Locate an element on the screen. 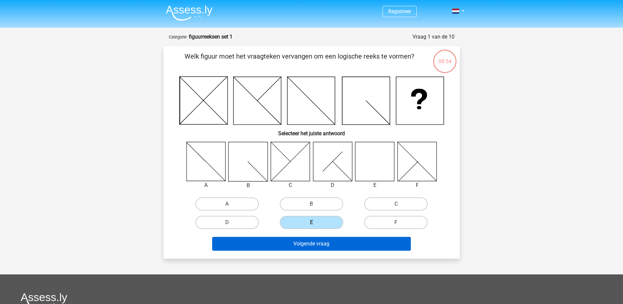 The width and height of the screenshot is (623, 304). h6: Selecteer het juiste antwoord is located at coordinates (312, 130).